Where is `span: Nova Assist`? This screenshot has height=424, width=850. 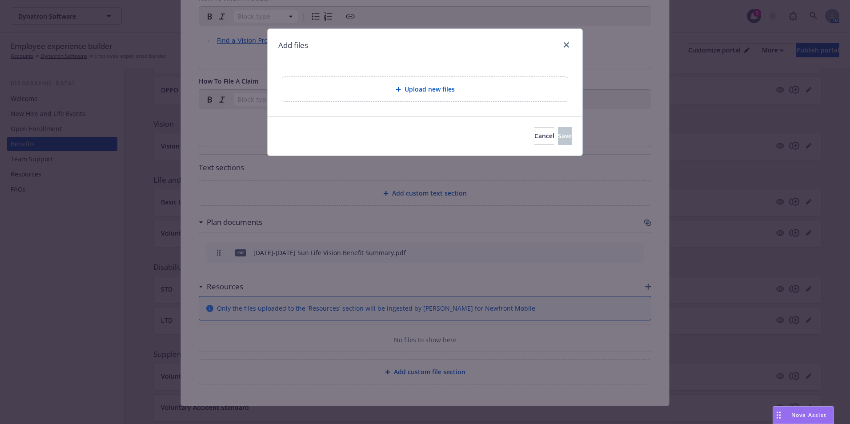
span: Nova Assist is located at coordinates (809, 415).